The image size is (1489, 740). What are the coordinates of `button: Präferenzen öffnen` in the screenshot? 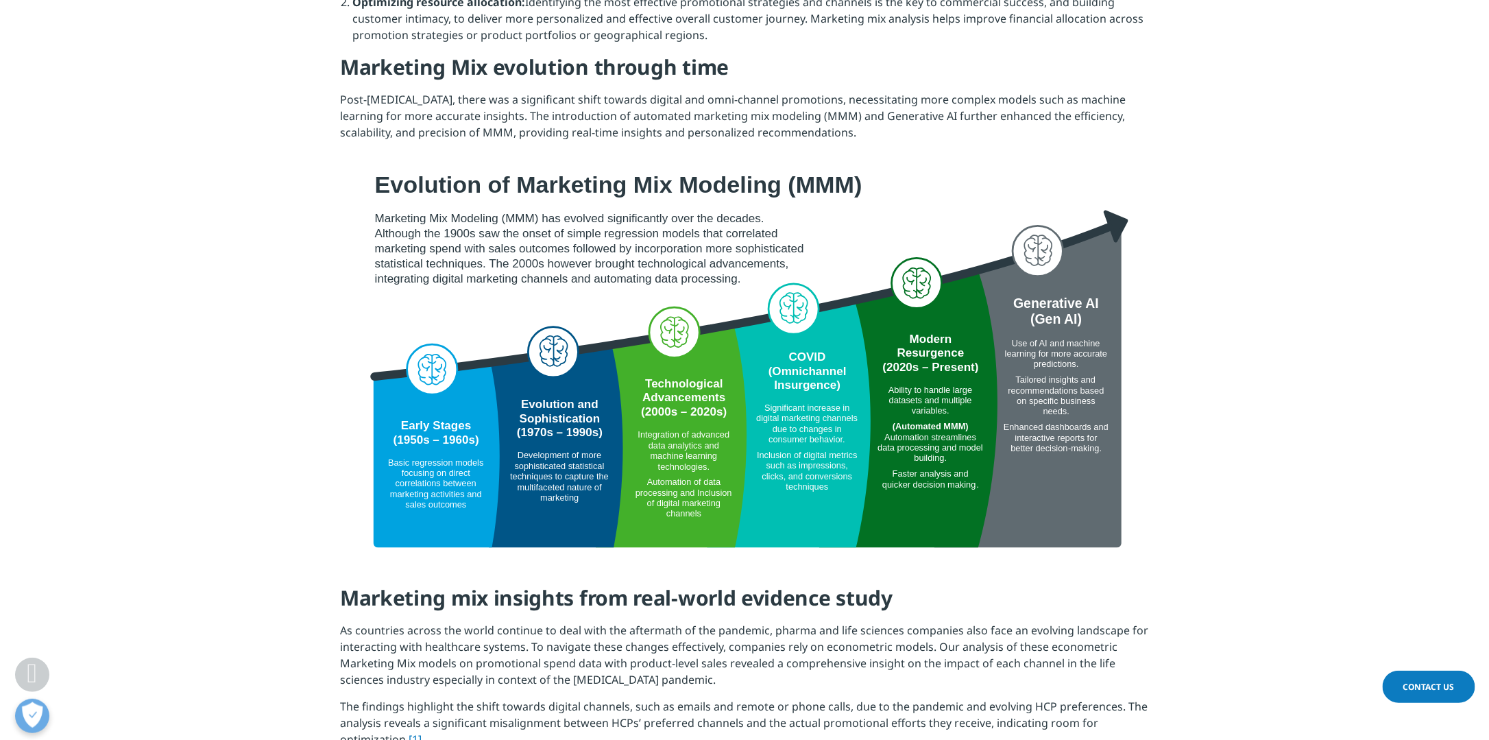 It's located at (32, 716).